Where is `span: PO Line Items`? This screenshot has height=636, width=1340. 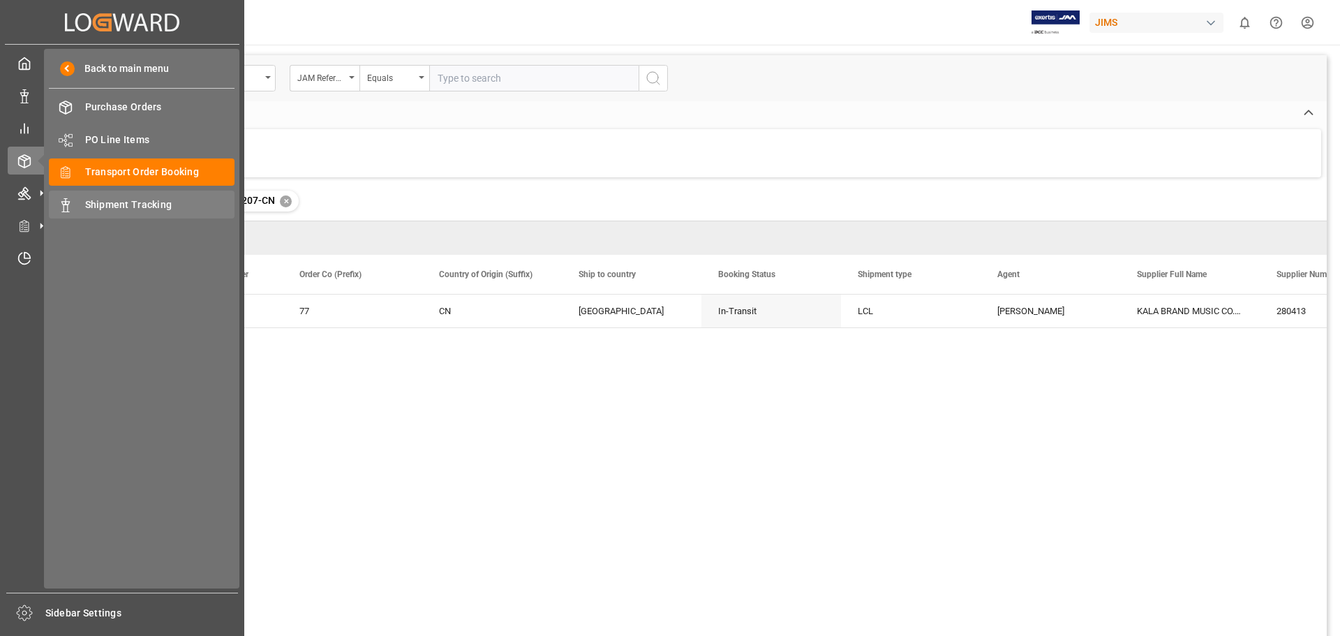 span: PO Line Items is located at coordinates (160, 140).